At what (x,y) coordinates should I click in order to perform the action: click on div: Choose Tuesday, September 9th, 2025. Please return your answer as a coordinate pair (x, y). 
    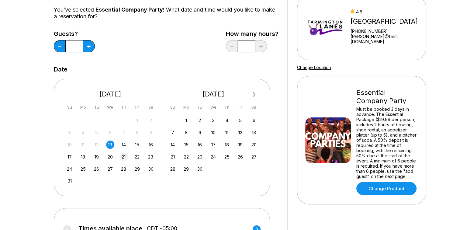
    Looking at the image, I should click on (200, 132).